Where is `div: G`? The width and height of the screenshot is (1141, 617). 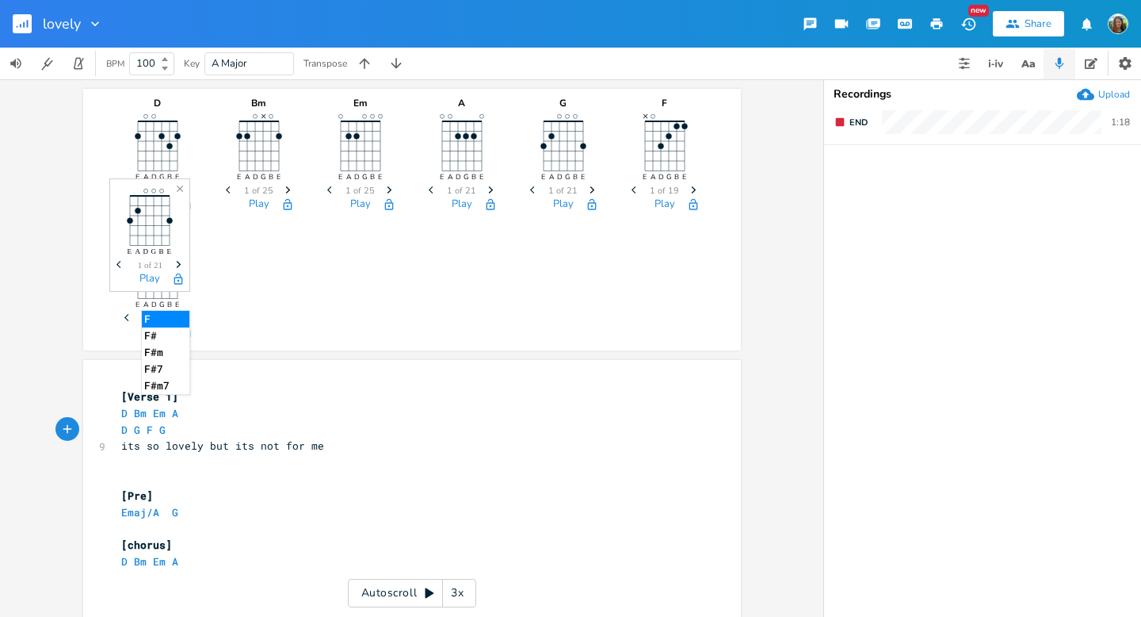
div: G is located at coordinates (563, 103).